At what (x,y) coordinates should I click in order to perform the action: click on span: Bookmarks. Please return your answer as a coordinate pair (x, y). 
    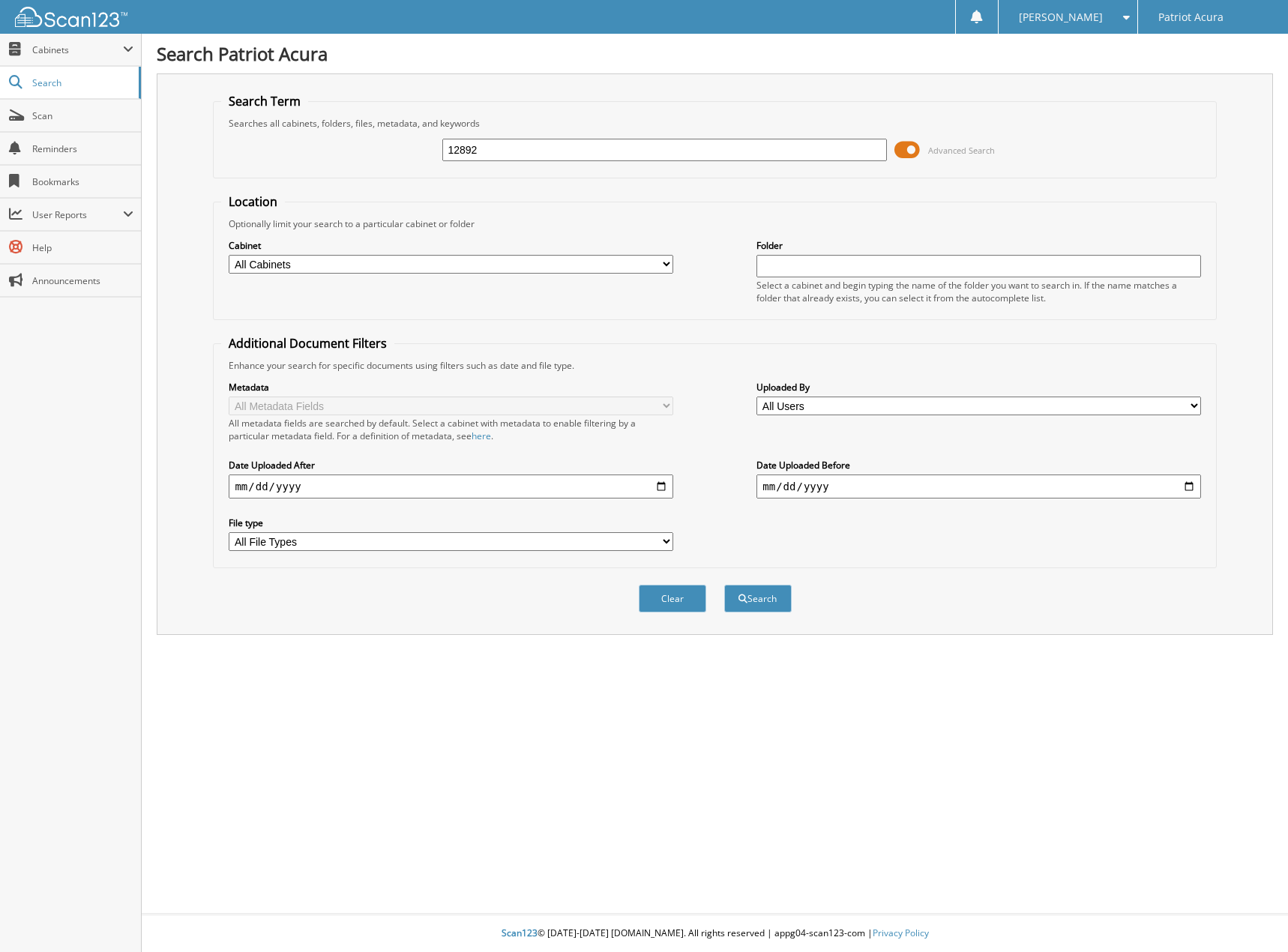
    Looking at the image, I should click on (82, 181).